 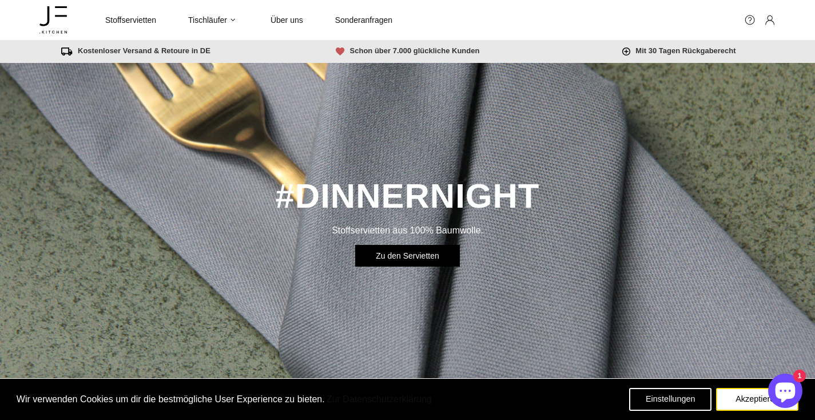 I want to click on button: Akzeptieren, so click(x=757, y=399).